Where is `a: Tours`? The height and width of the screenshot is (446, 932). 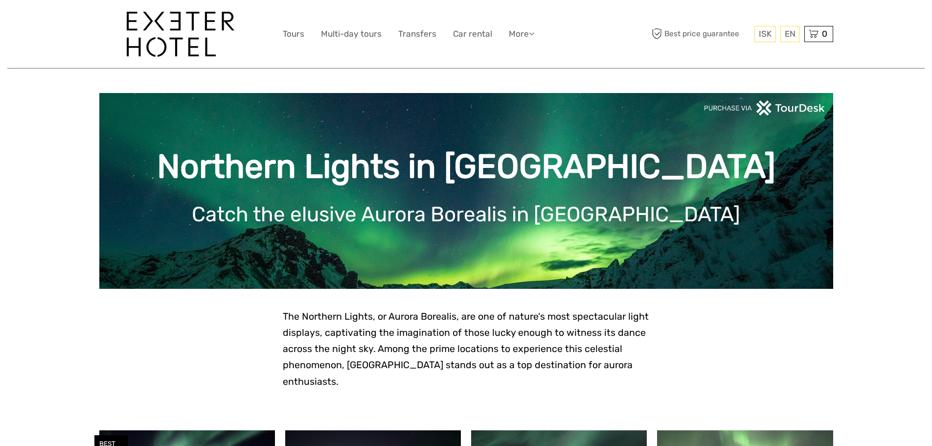
a: Tours is located at coordinates (294, 34).